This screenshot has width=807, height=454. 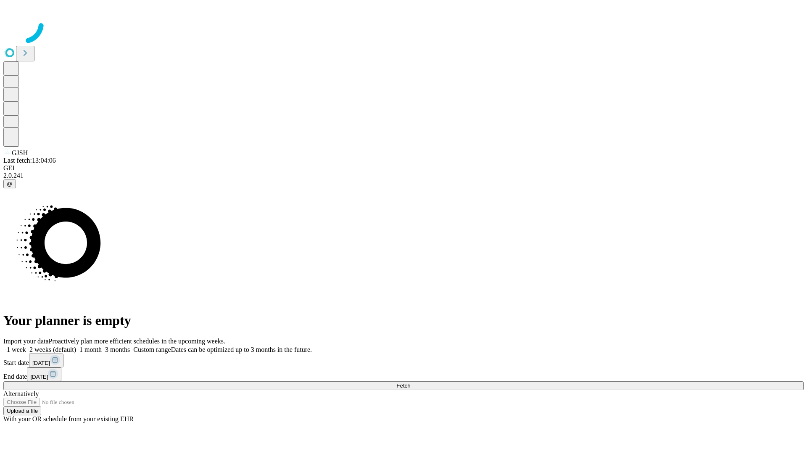 What do you see at coordinates (403, 374) in the screenshot?
I see `div: End date` at bounding box center [403, 374].